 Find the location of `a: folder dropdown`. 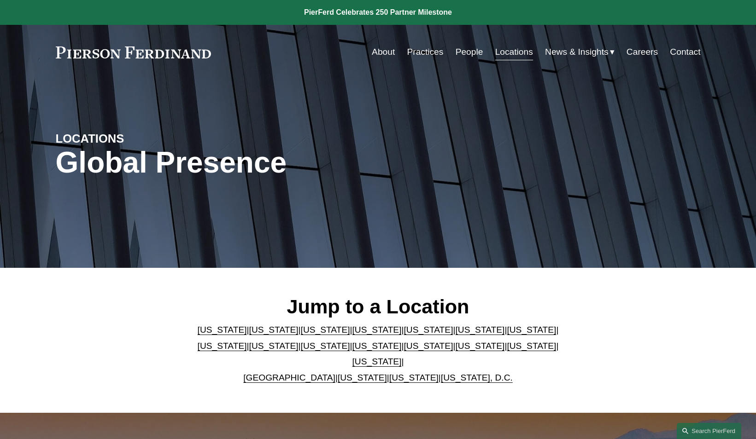

a: folder dropdown is located at coordinates (580, 52).